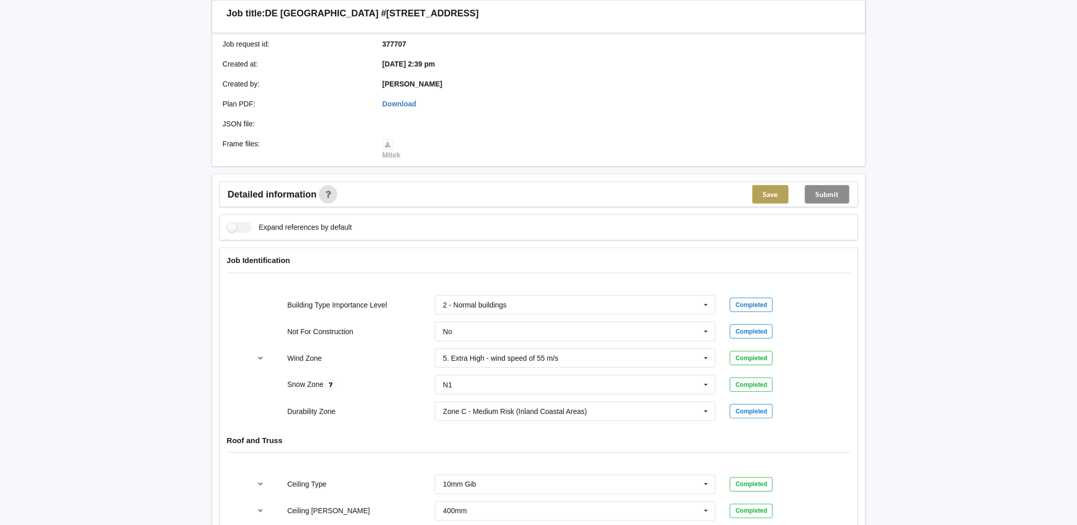 This screenshot has height=525, width=1077. Describe the element at coordinates (311, 411) in the screenshot. I see `label: Durability Zone` at that location.